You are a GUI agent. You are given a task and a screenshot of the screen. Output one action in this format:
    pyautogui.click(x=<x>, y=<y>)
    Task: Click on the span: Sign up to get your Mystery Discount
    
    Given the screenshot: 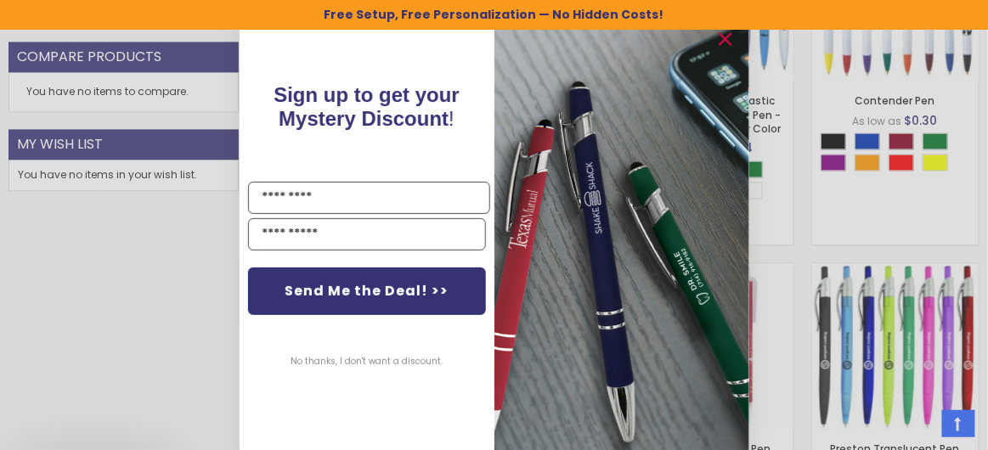 What is the action you would take?
    pyautogui.click(x=366, y=106)
    